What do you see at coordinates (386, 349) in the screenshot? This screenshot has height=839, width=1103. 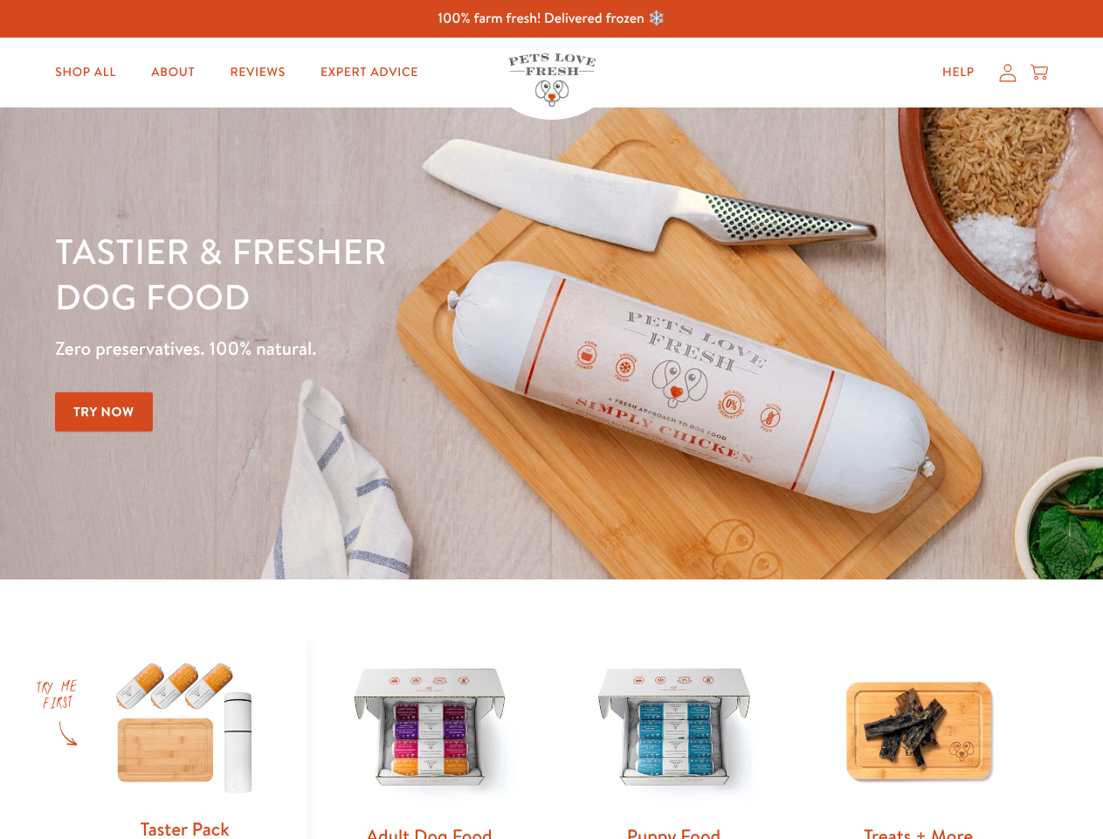 I see `p: Zero preservatives. 100% natural.` at bounding box center [386, 349].